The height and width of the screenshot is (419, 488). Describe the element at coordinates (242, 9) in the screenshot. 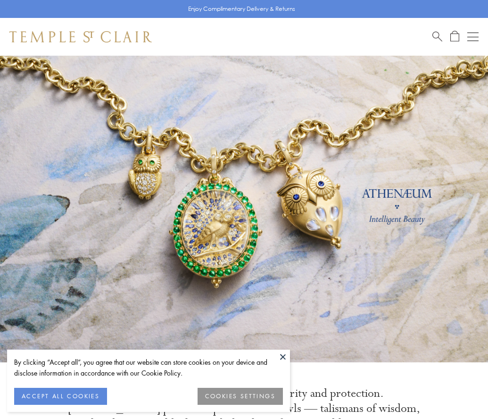

I see `p: Enjoy Complimentary Delivery & Returns` at that location.